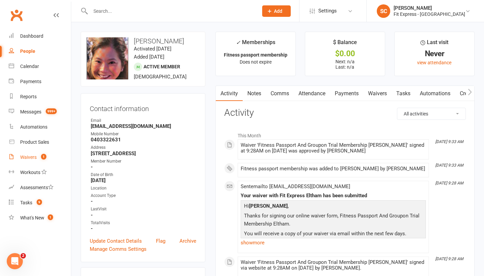 Image resolution: width=484 pixels, height=276 pixels. What do you see at coordinates (40, 142) in the screenshot?
I see `a: Product Sales` at bounding box center [40, 142].